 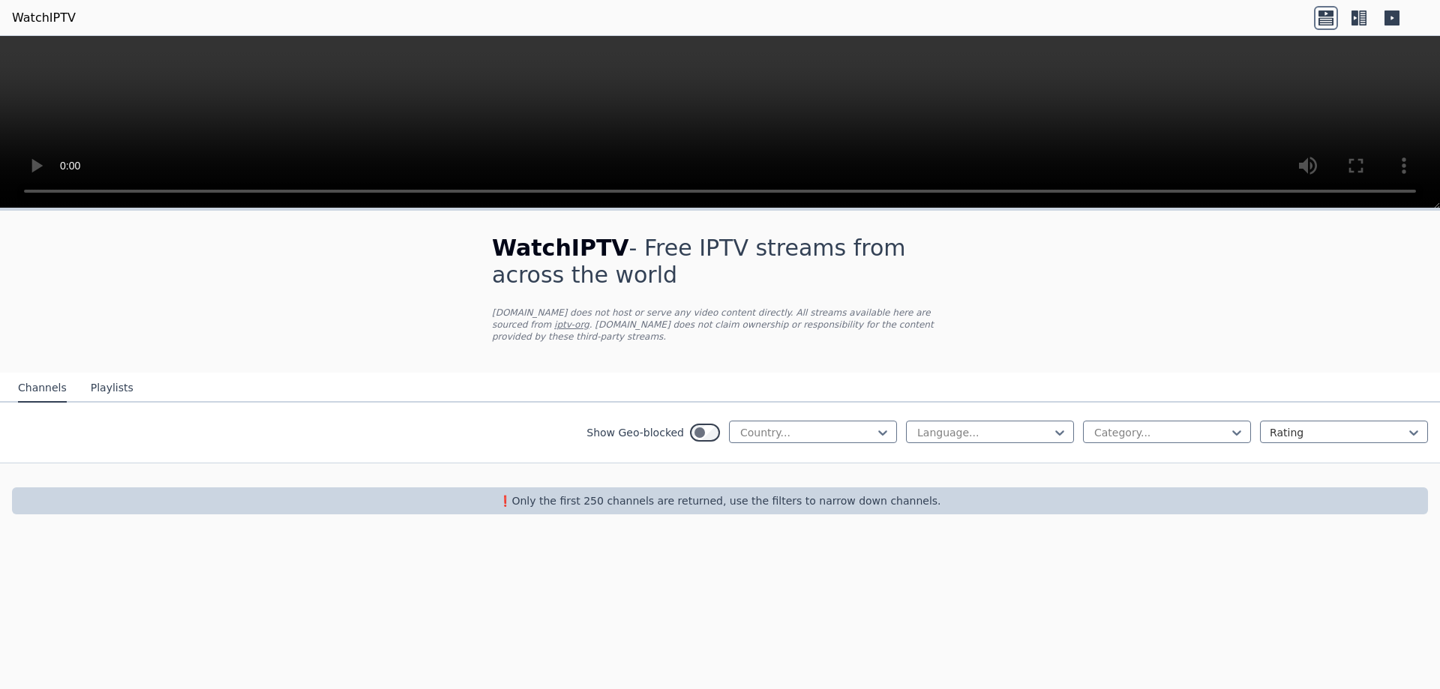 I want to click on a: iptv-org, so click(x=571, y=325).